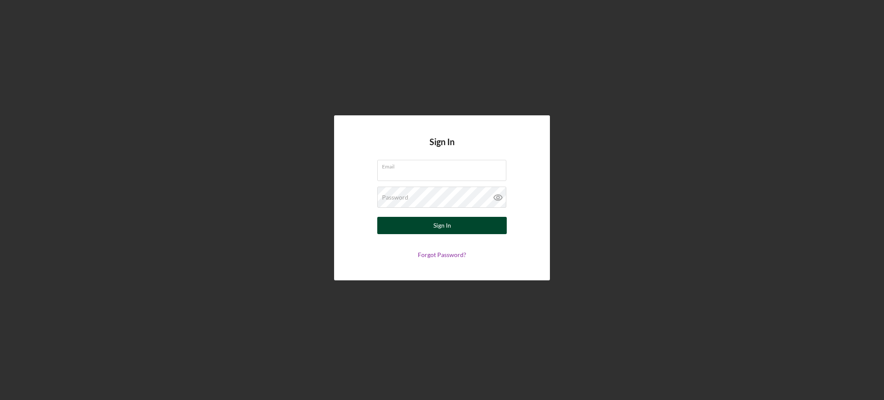 The height and width of the screenshot is (400, 884). I want to click on label: Password, so click(395, 197).